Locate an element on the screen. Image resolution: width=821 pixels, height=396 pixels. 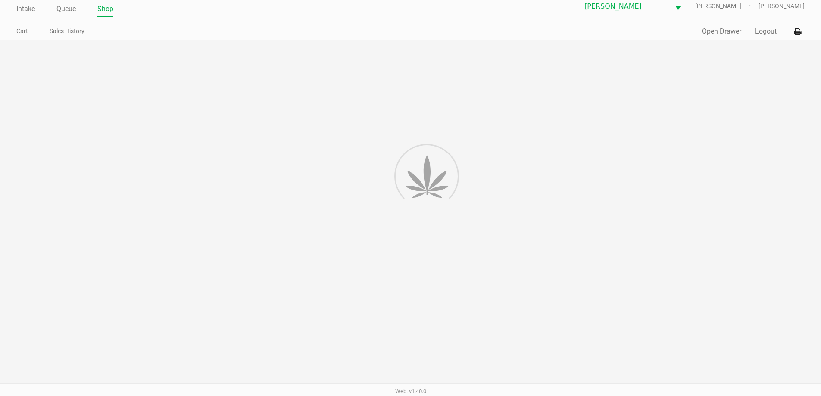
a: Shop is located at coordinates (105, 9).